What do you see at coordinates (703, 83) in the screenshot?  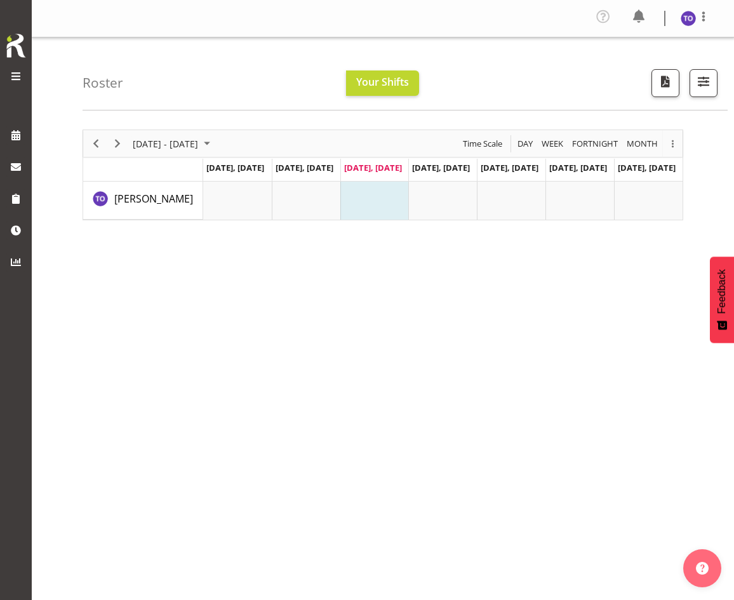 I see `button: Filter Shifts` at bounding box center [703, 83].